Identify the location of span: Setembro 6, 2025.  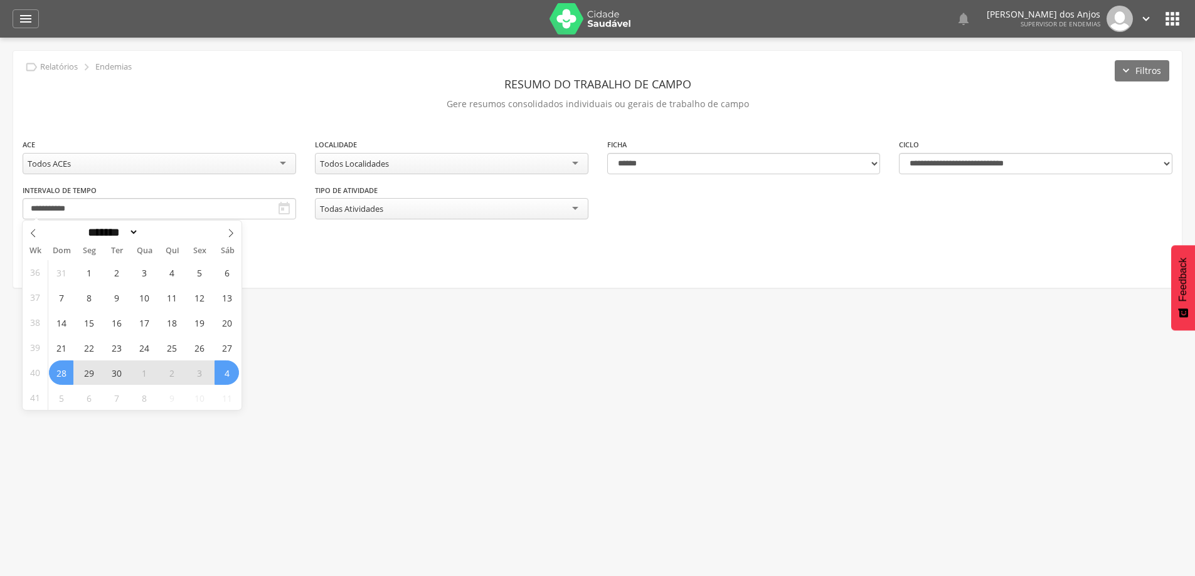
(226, 272).